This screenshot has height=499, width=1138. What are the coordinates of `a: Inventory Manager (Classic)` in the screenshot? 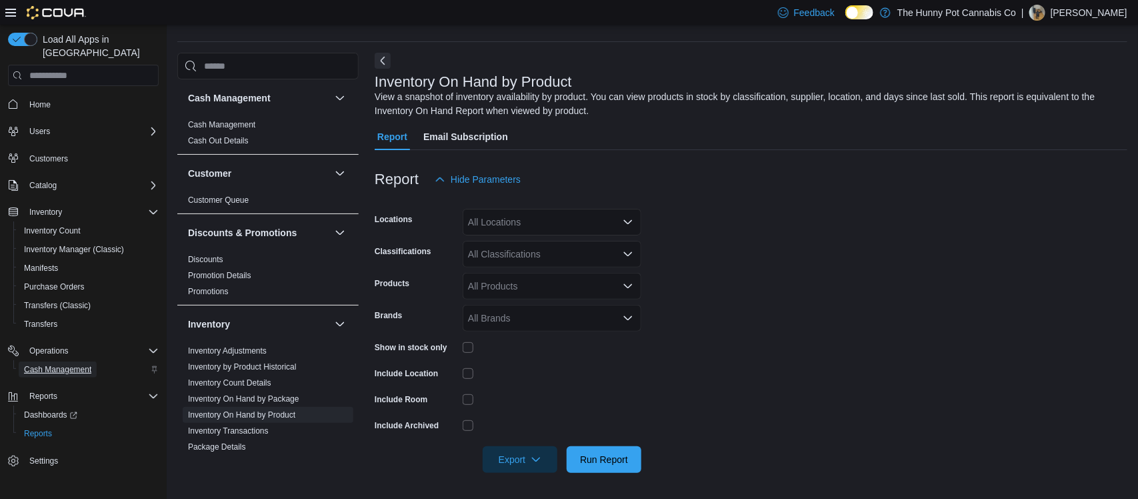 It's located at (74, 249).